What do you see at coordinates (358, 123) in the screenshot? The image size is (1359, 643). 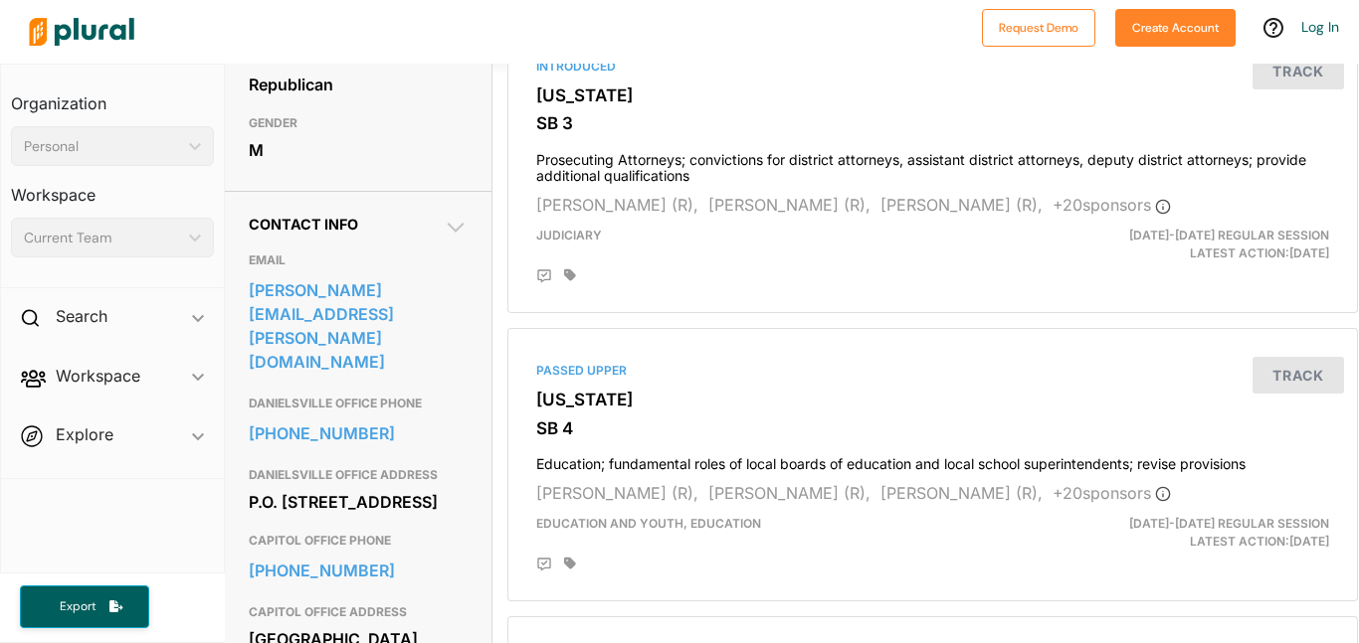 I see `h3: GENDER` at bounding box center [358, 123].